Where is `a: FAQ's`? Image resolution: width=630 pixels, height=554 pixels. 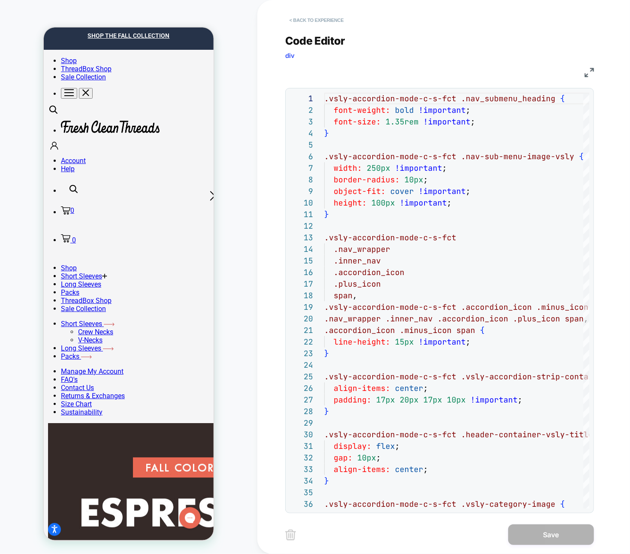 a: FAQ's is located at coordinates (25, 352).